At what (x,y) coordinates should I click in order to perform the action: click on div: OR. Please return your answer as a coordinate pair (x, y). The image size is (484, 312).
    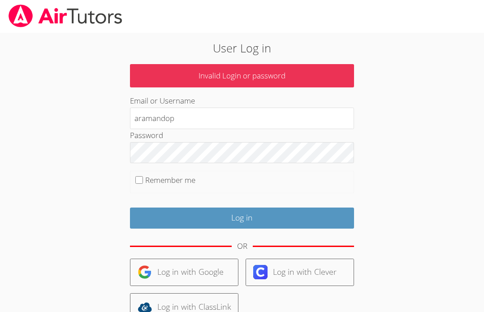
    Looking at the image, I should click on (242, 246).